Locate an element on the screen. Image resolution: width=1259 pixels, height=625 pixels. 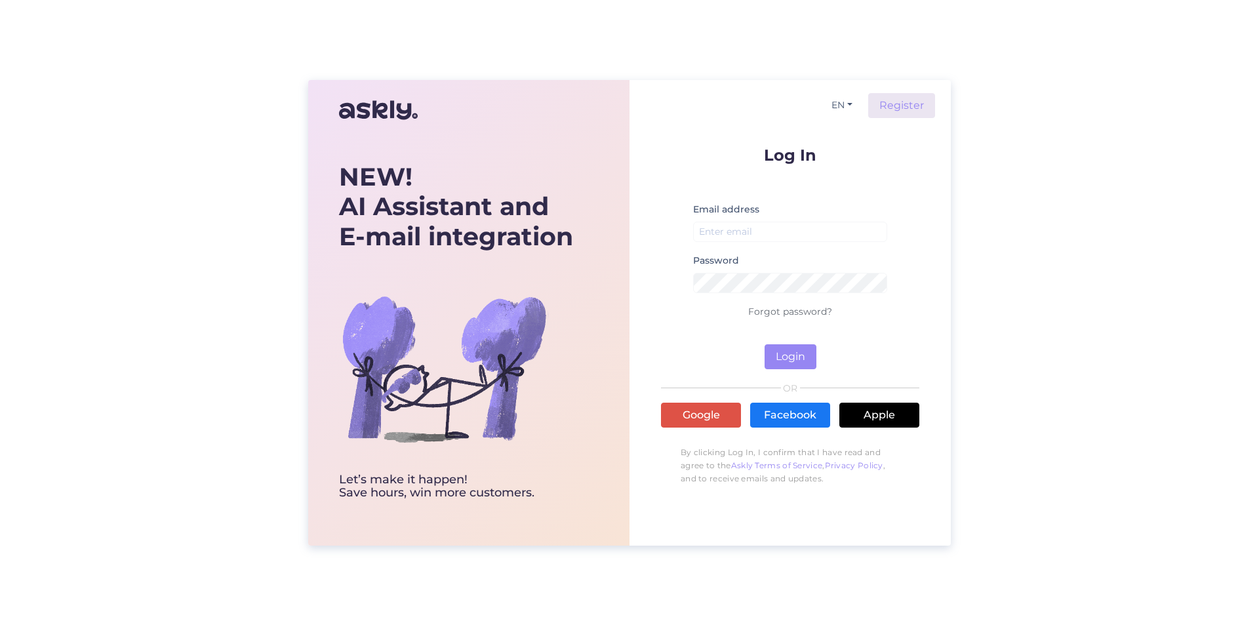
div: Let’s make it happen! Save hours, win more customers. is located at coordinates (456, 486).